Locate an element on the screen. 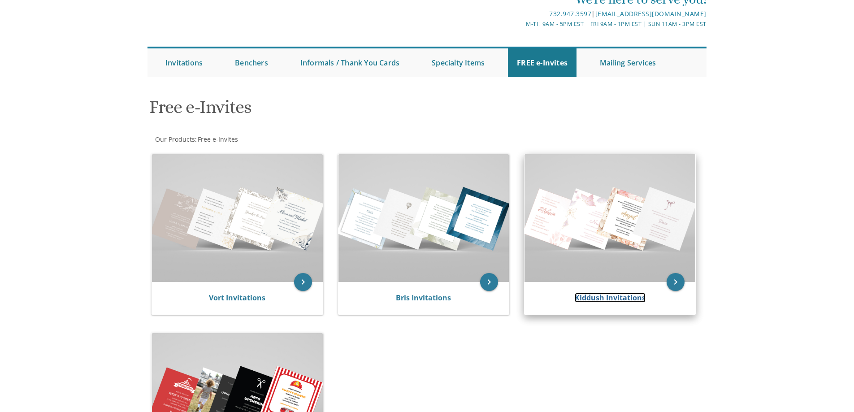 This screenshot has height=412, width=854. a: Free e-Invites is located at coordinates (217, 139).